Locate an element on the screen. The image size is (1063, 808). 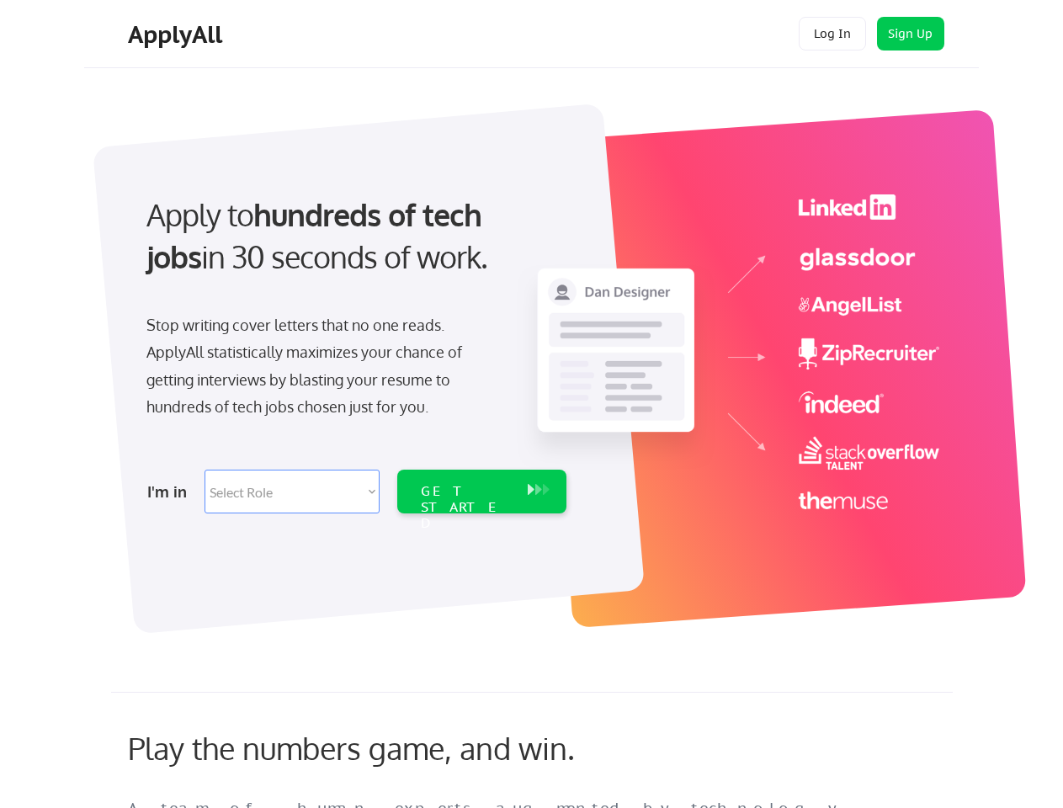
div: GET STARTED is located at coordinates (466, 508).